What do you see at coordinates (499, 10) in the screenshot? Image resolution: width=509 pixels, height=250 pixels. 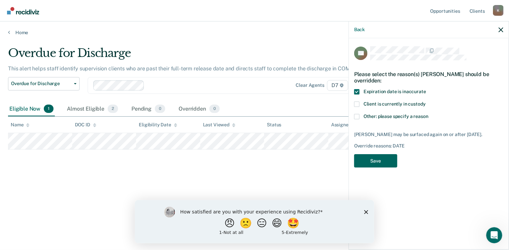 I see `button: Profile dropdown button` at bounding box center [499, 10].